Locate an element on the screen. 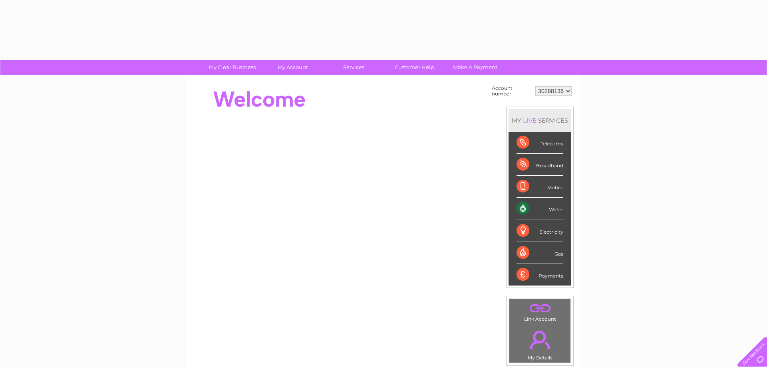 This screenshot has height=367, width=767. a: Customer Help is located at coordinates (414, 67).